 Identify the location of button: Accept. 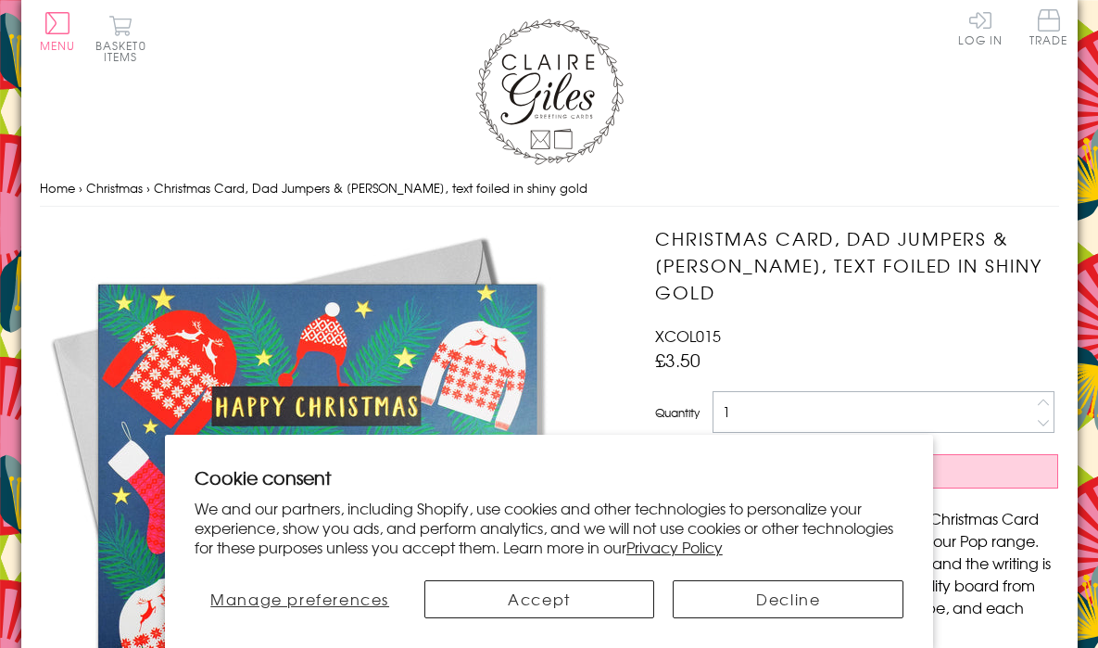
(539, 599).